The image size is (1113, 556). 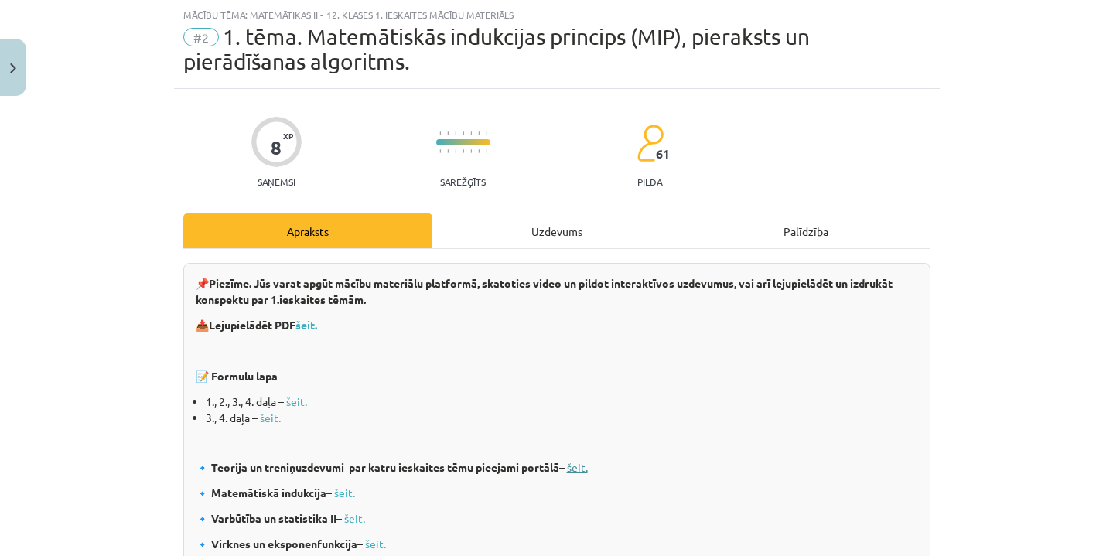 What do you see at coordinates (266, 518) in the screenshot?
I see `b: 🔹 Varbūtība un statistika II` at bounding box center [266, 518].